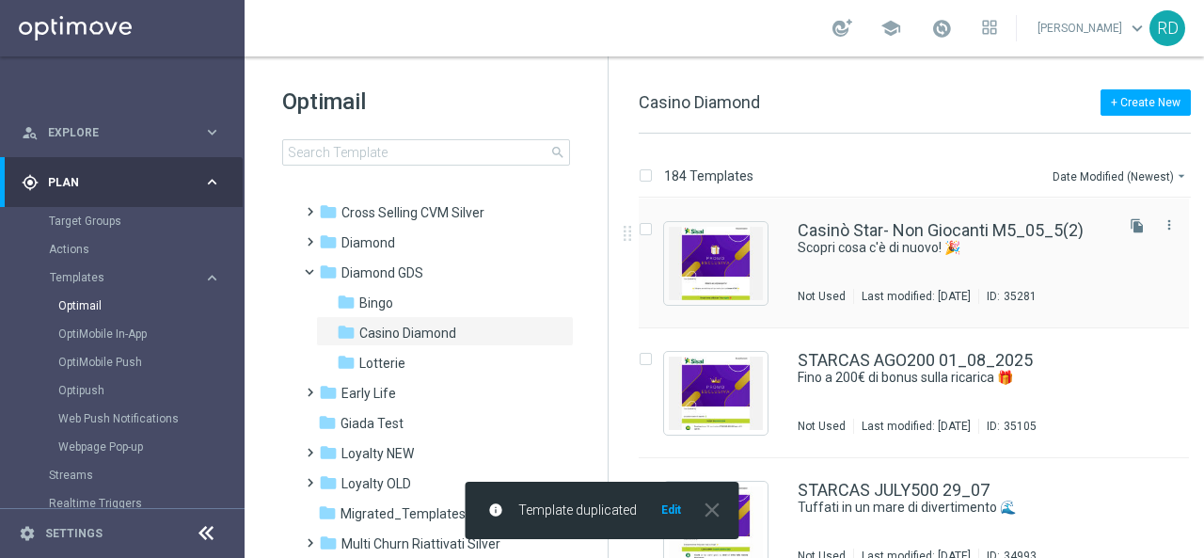 The width and height of the screenshot is (1204, 558). I want to click on a: Target Groups, so click(122, 221).